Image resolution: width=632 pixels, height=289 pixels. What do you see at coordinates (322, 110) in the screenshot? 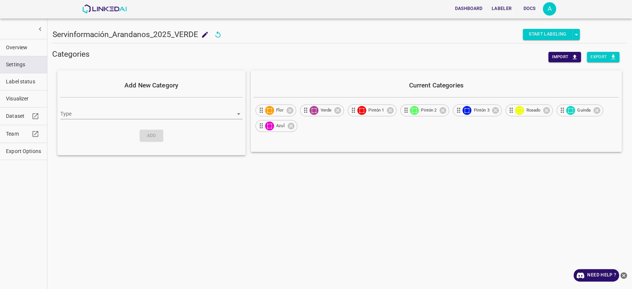
I see `div: bounding_boxVerde` at bounding box center [322, 110].